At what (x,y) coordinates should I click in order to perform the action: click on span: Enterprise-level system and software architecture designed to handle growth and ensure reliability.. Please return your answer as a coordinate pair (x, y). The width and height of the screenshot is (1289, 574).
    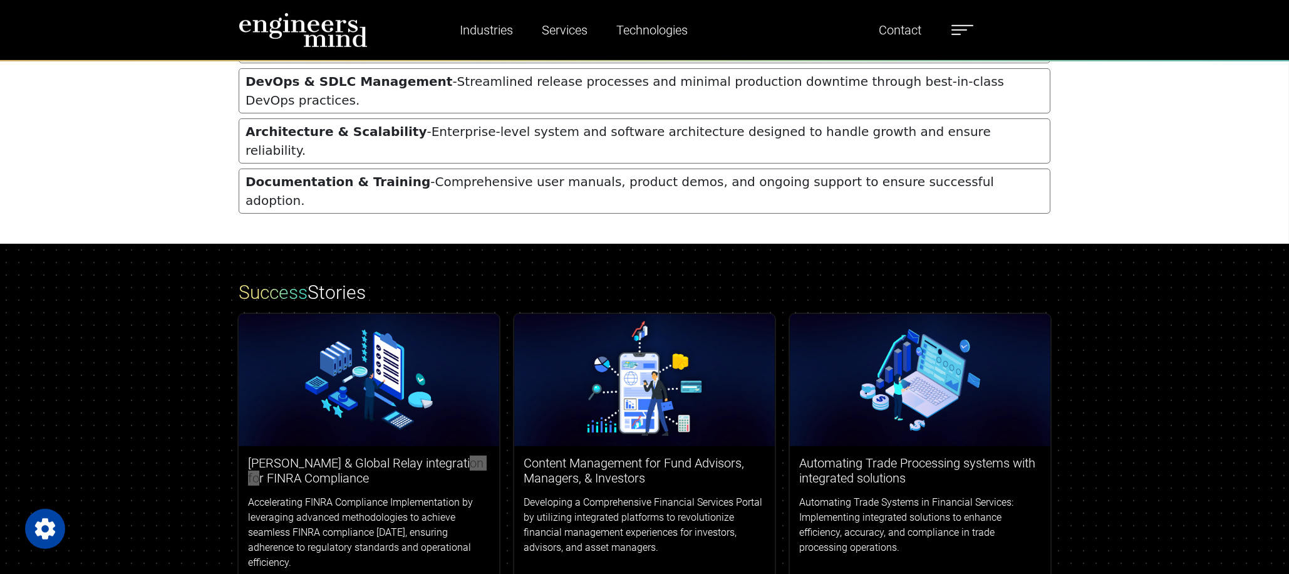
    Looking at the image, I should click on (618, 141).